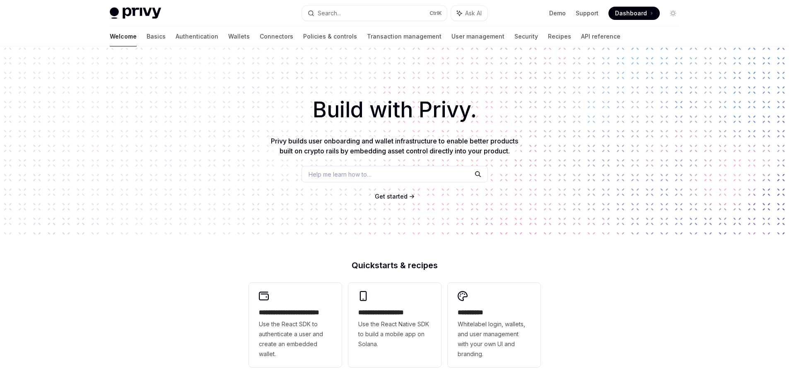 The height and width of the screenshot is (381, 789). I want to click on a: API reference, so click(600, 36).